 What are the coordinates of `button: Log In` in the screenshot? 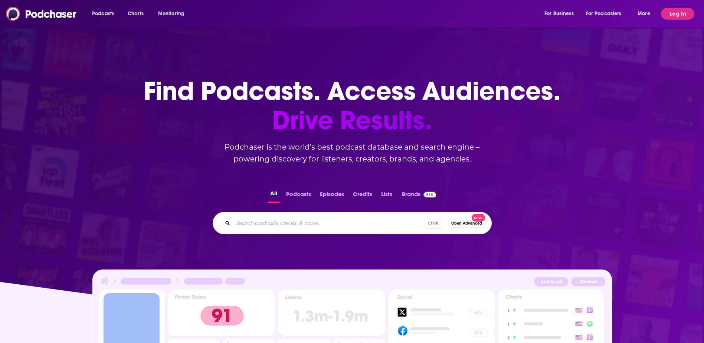 It's located at (678, 14).